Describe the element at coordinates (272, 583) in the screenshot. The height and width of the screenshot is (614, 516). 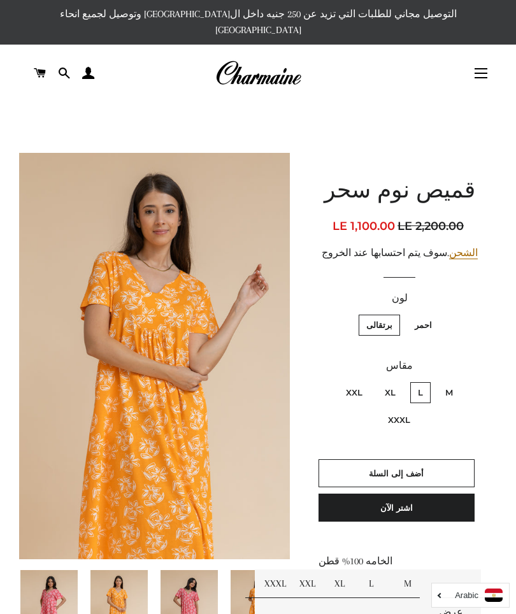
I see `td: XXXL` at that location.